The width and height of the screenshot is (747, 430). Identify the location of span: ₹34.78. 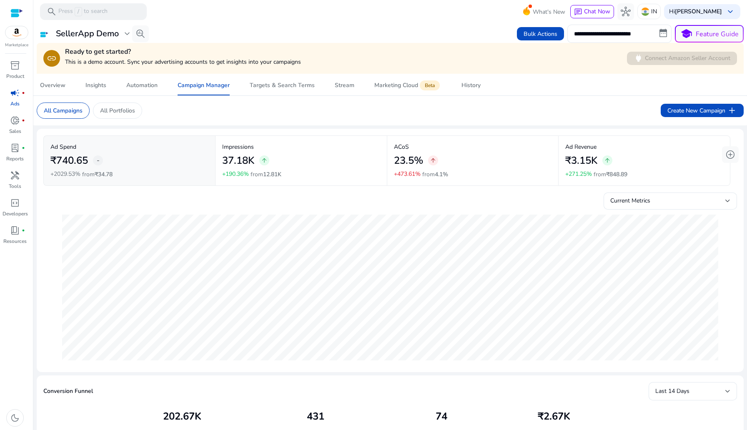
(103, 174).